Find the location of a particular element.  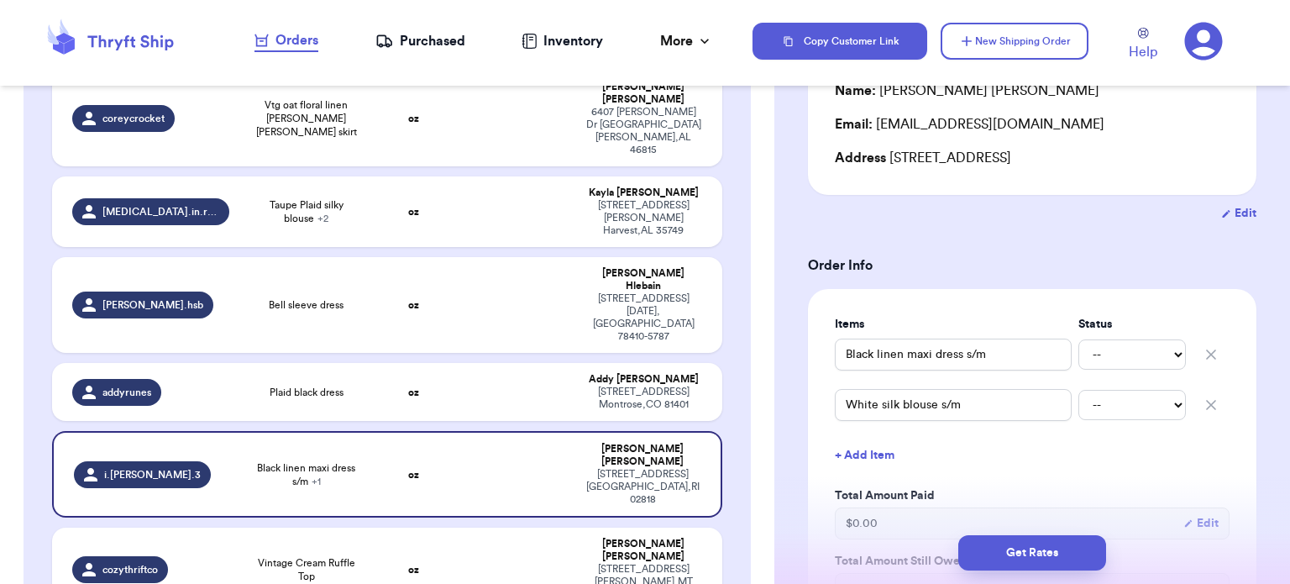

span: Black linen maxi dress s/m is located at coordinates (307, 474).